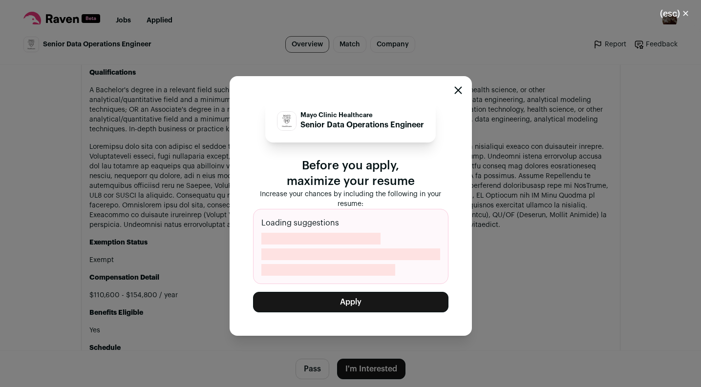  I want to click on p: Senior Data Operations Engineer, so click(362, 125).